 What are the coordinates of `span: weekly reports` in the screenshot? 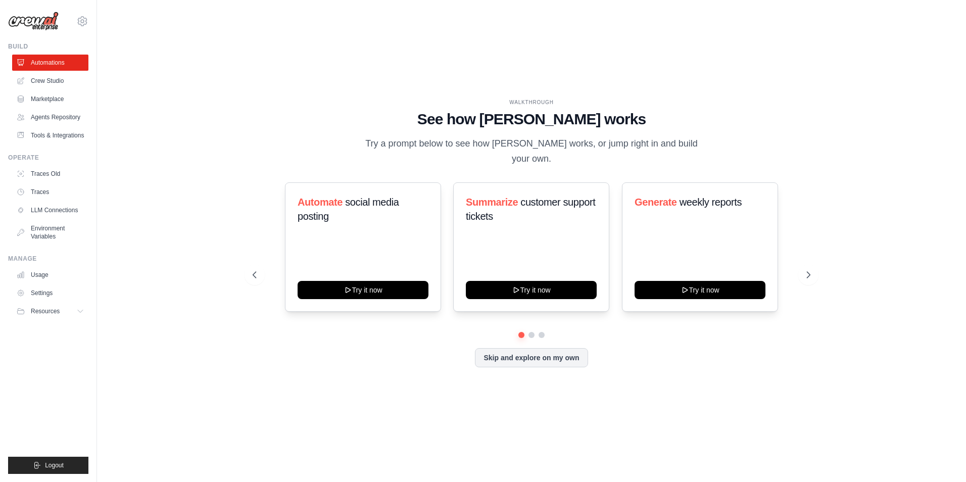 It's located at (710, 202).